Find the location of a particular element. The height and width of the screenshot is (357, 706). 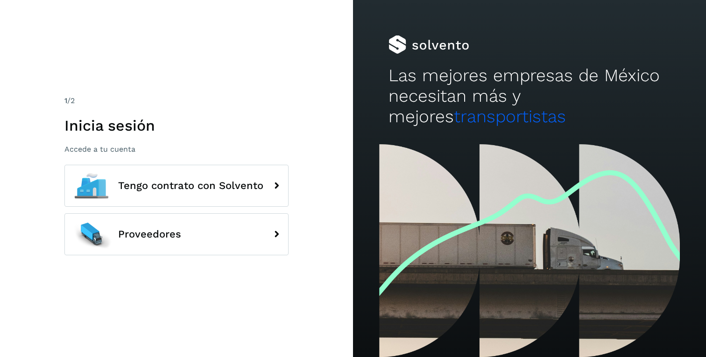

h2: Las mejores empresas de México necesitan más y mejores is located at coordinates (530, 96).